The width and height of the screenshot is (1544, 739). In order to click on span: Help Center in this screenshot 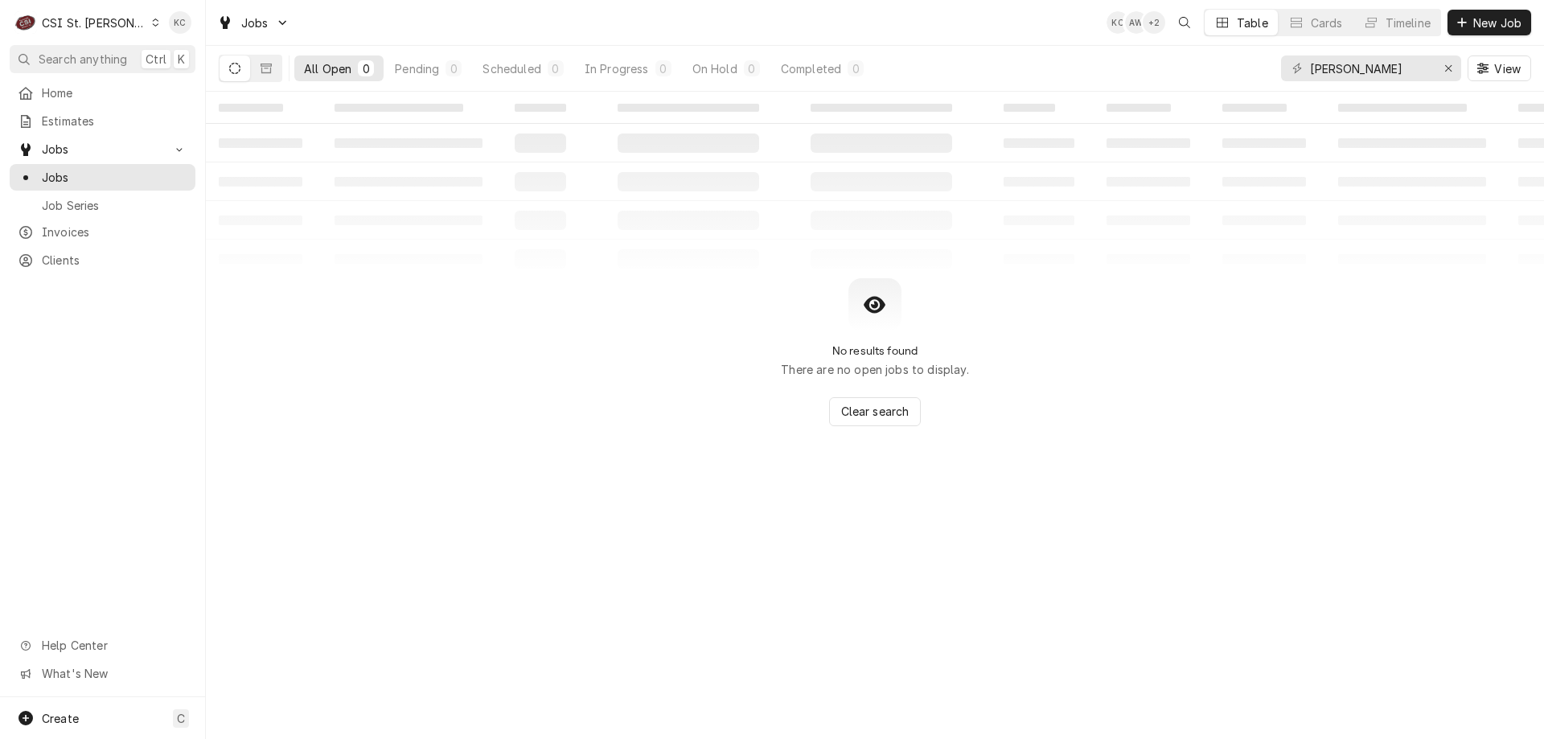, I will do `click(113, 645)`.